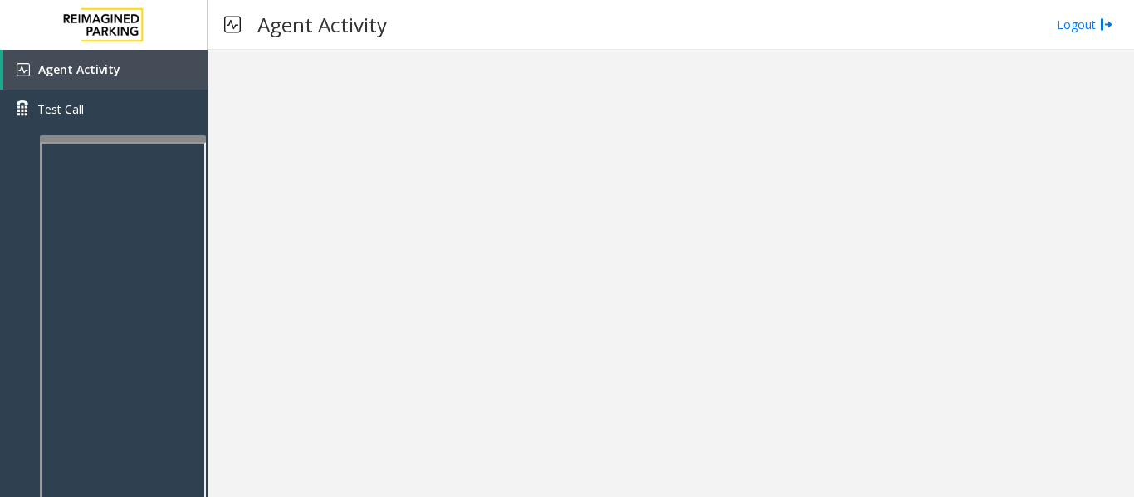 The height and width of the screenshot is (497, 1134). What do you see at coordinates (1085, 24) in the screenshot?
I see `a: Logout` at bounding box center [1085, 24].